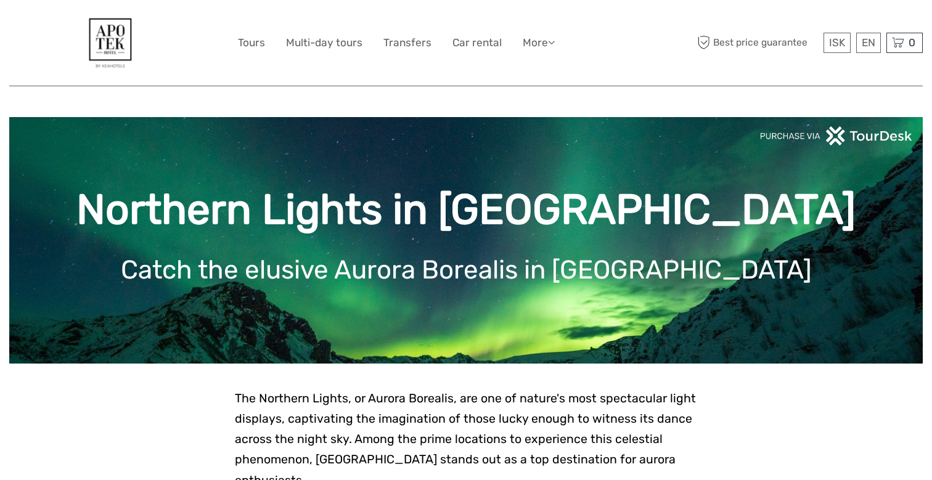 This screenshot has height=480, width=932. I want to click on img: PurchaseViaTourDeskwhite.png, so click(837, 136).